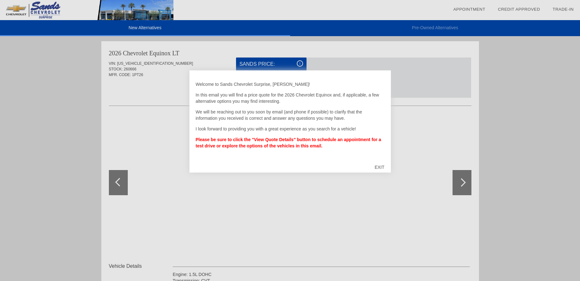  I want to click on a: Credit Approved, so click(519, 9).